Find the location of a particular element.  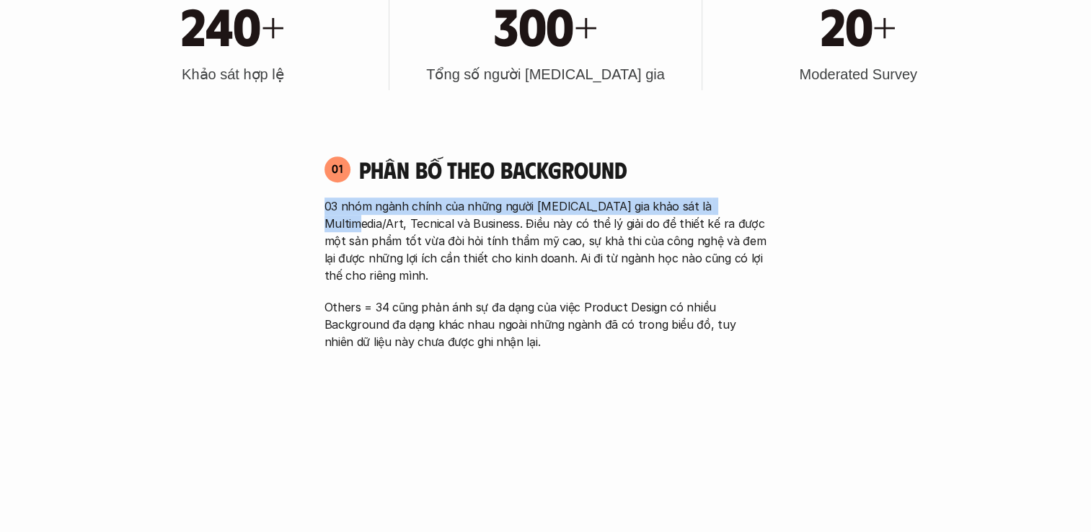

p: Others = 34 cũng phản ánh sự đa dạng của việc Product Design có nhiều Background đa dạng khác nha... is located at coordinates (546, 325).